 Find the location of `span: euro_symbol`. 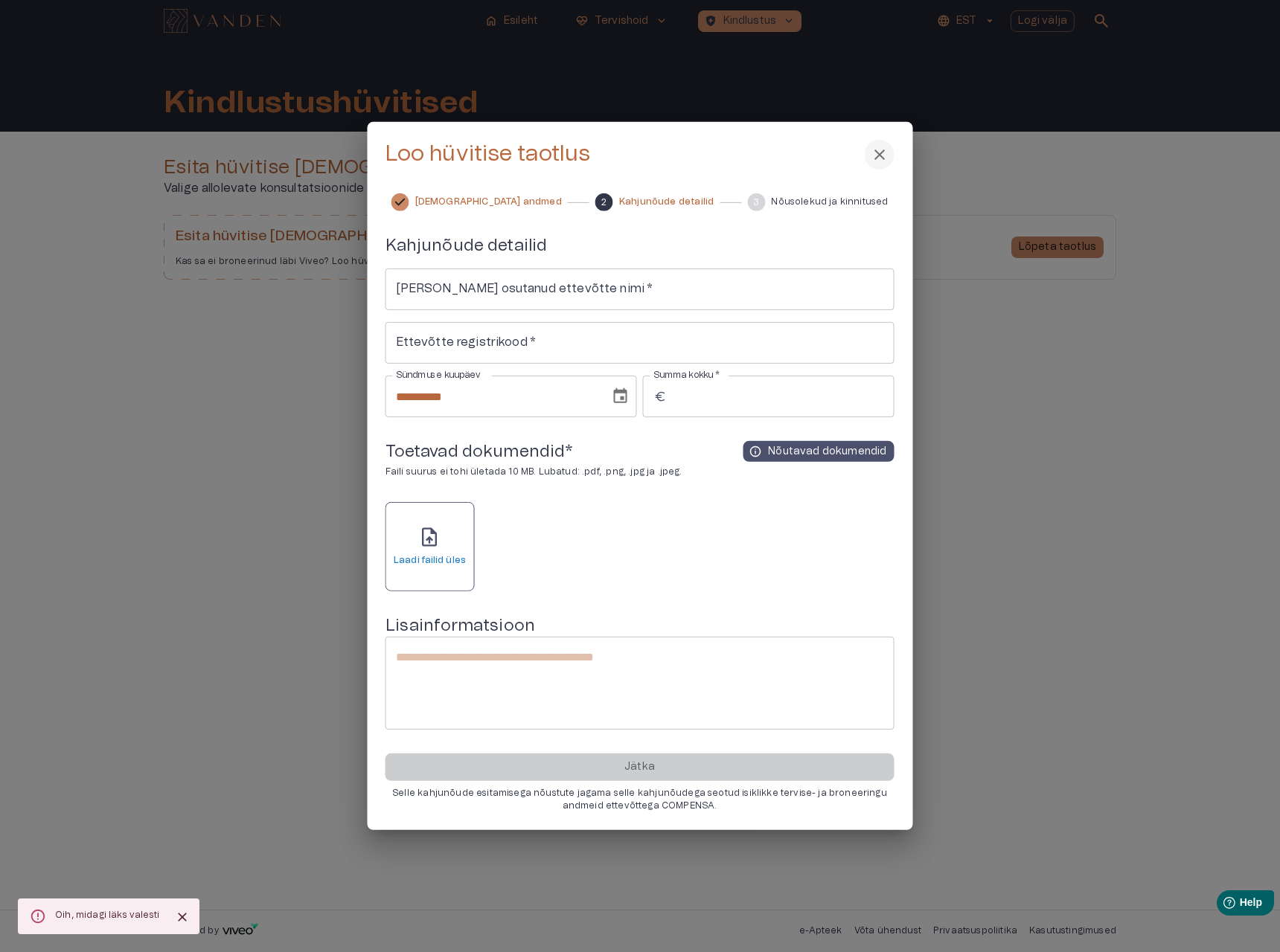

span: euro_symbol is located at coordinates (659, 397).